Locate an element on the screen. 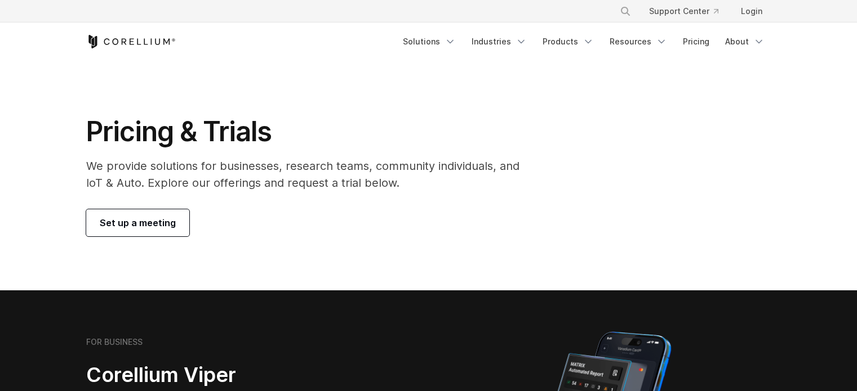 This screenshot has height=391, width=857. h2: Corellium Viper is located at coordinates (230, 375).